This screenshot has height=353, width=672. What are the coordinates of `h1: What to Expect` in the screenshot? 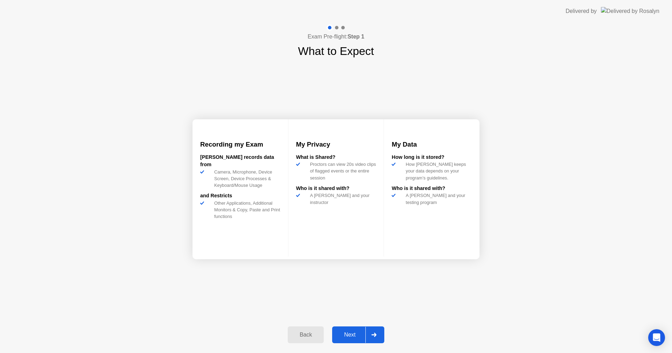 It's located at (336, 51).